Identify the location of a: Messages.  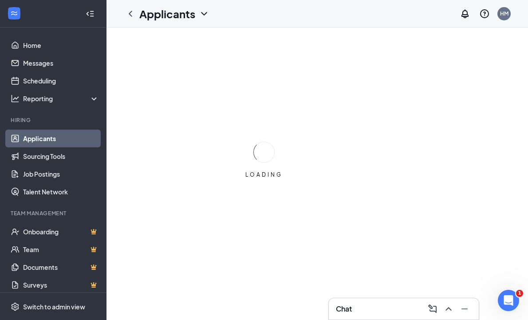
(61, 63).